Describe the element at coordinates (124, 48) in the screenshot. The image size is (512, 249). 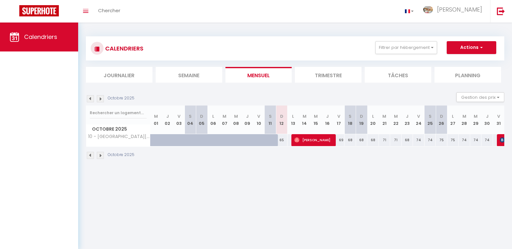
I see `h3: CALENDRIERS` at that location.